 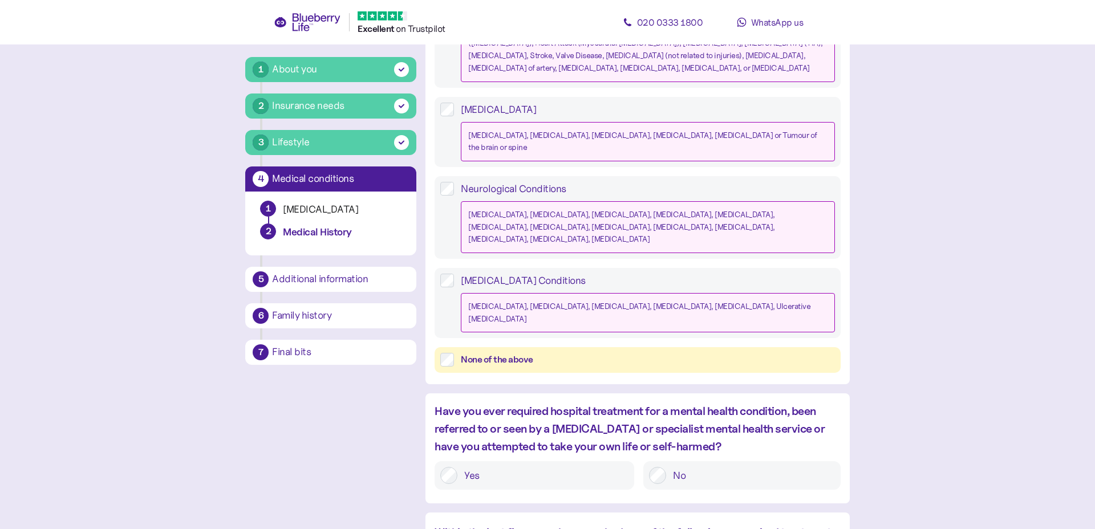 I want to click on div: Family history, so click(x=340, y=316).